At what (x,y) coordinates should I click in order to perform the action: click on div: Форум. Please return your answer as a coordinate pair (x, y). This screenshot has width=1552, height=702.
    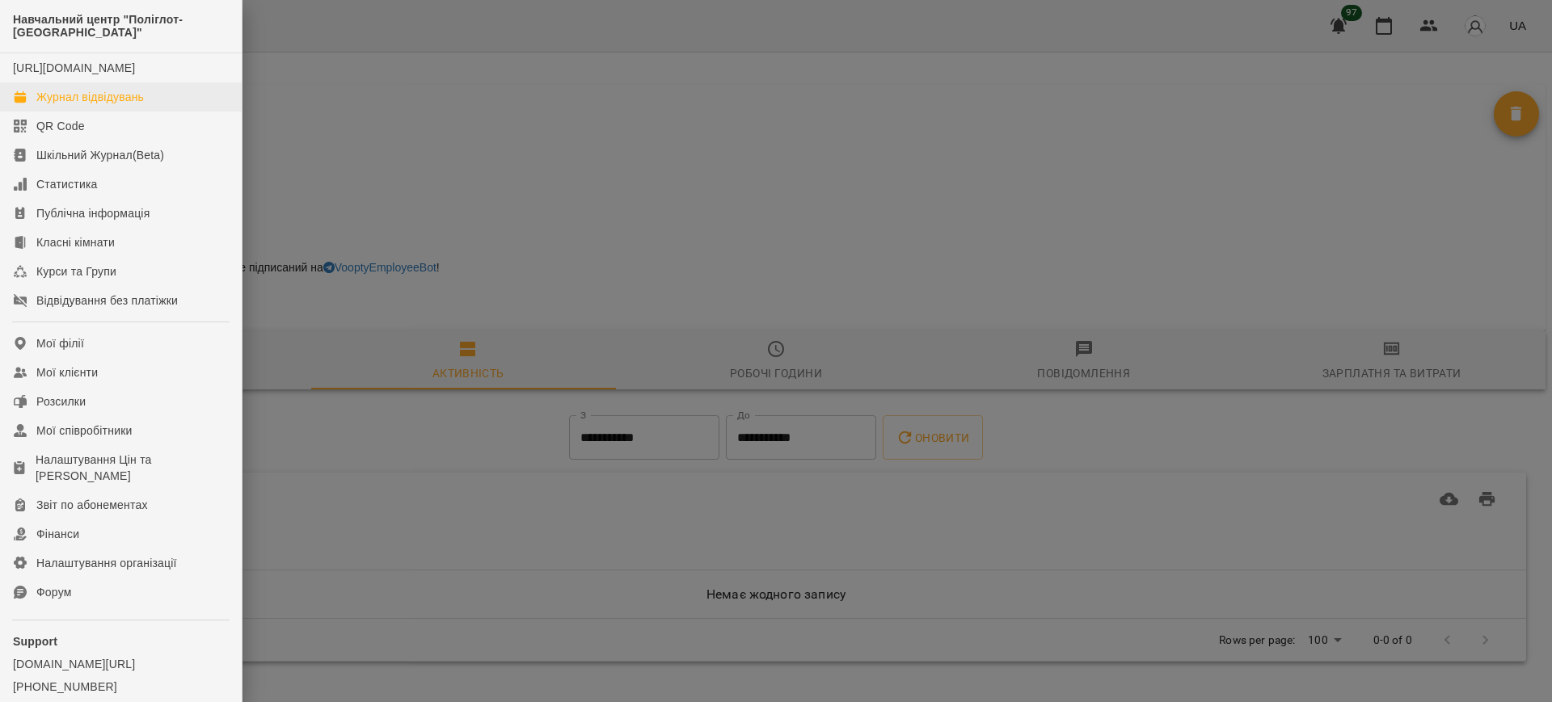
    Looking at the image, I should click on (54, 592).